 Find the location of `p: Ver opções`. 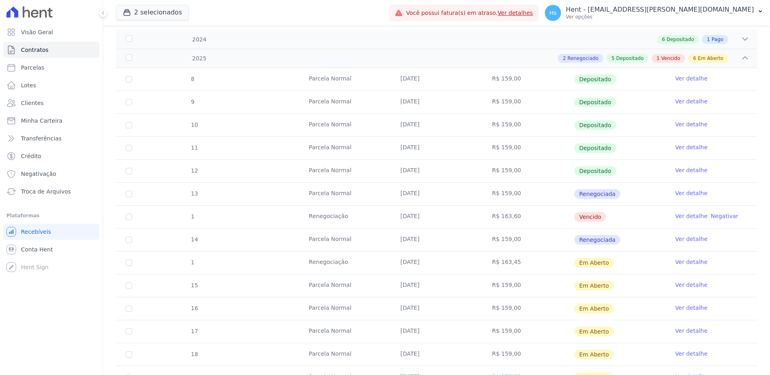

p: Ver opções is located at coordinates (659, 17).